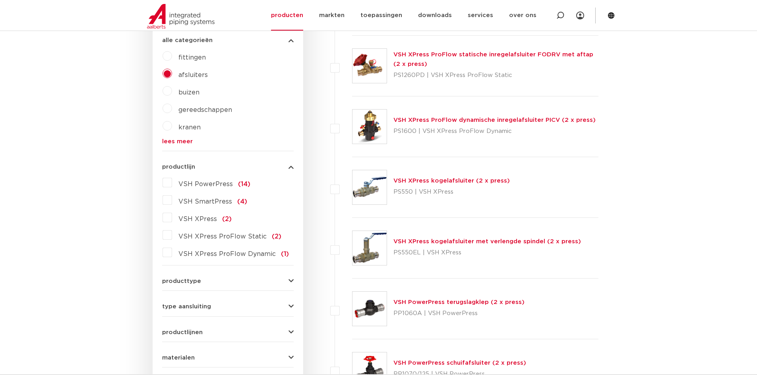  Describe the element at coordinates (228, 333) in the screenshot. I see `button: productlijnen` at that location.